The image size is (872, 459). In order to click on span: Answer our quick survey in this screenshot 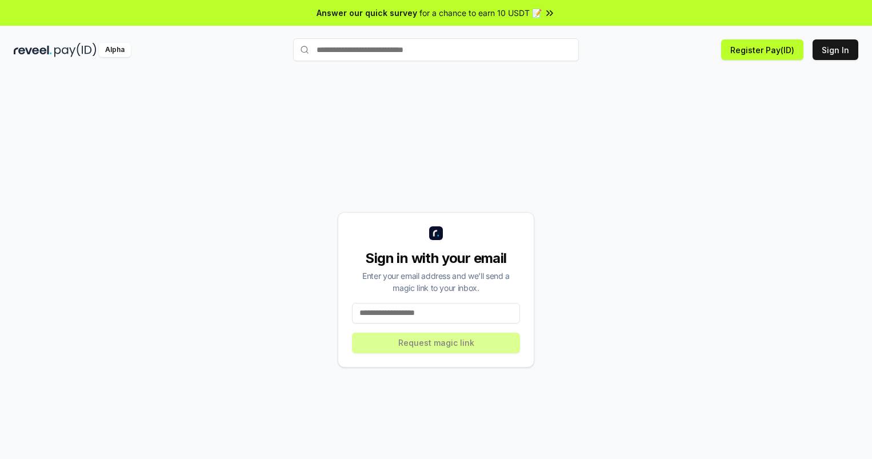, I will do `click(367, 13)`.